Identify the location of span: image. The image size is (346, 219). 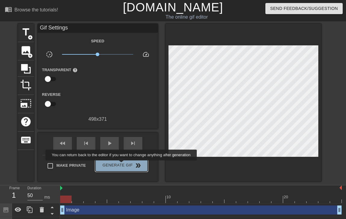
(26, 51).